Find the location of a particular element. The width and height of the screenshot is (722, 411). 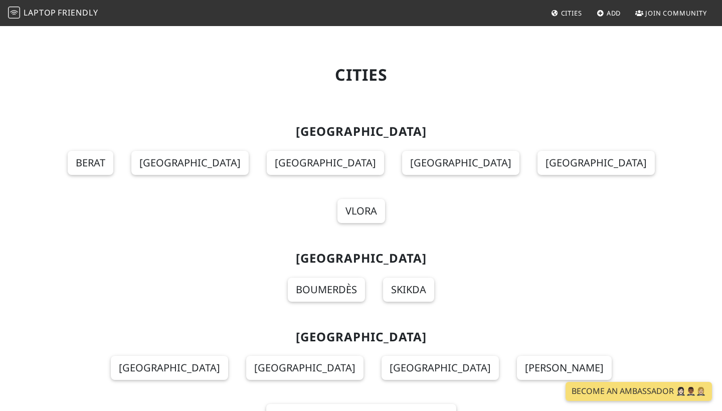

span: Friendly is located at coordinates (78, 13).